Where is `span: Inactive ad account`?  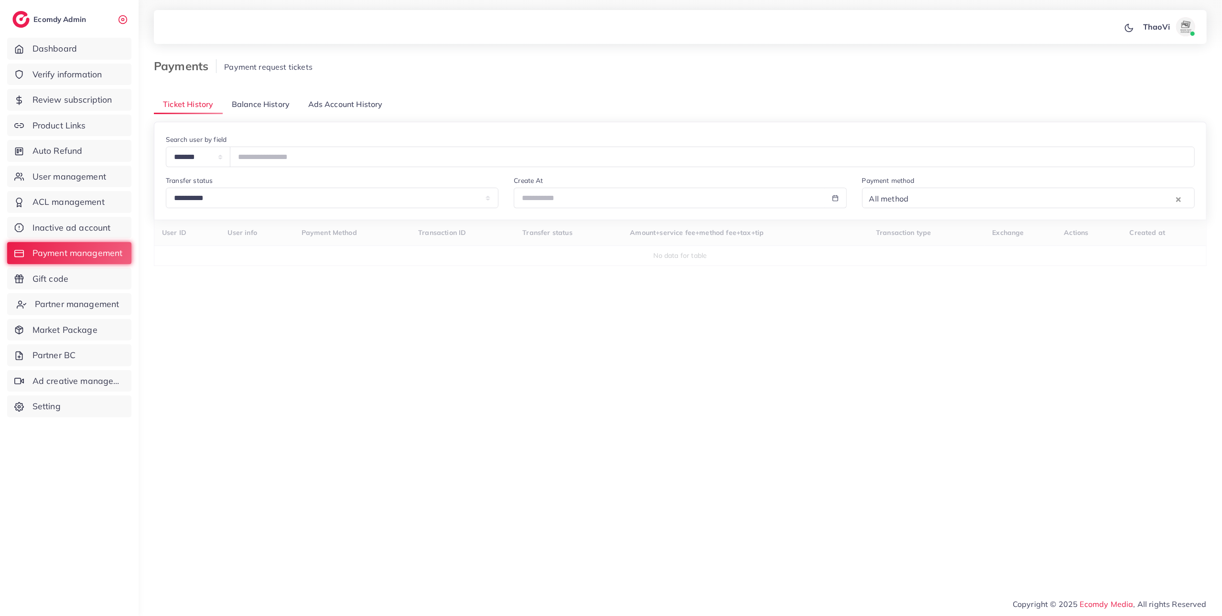 span: Inactive ad account is located at coordinates (72, 228).